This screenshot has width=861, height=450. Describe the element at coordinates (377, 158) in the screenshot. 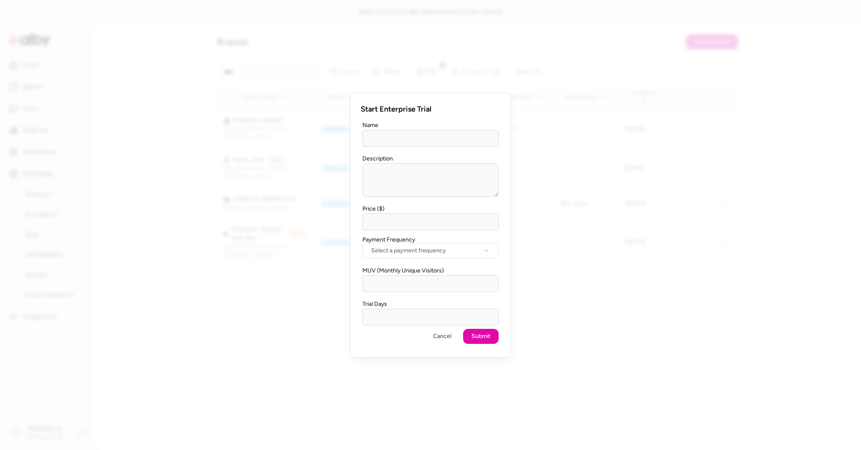

I see `label: Description` at that location.